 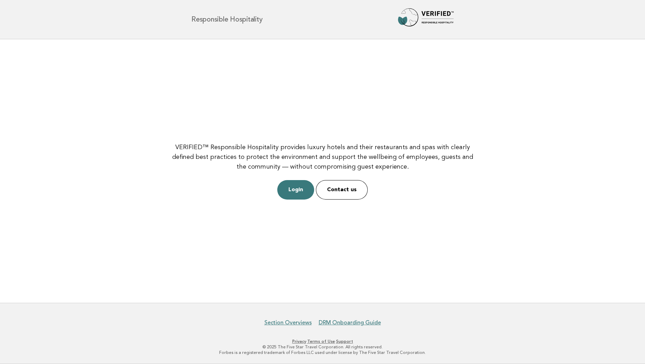 What do you see at coordinates (227, 19) in the screenshot?
I see `h1: Responsible Hospitality` at bounding box center [227, 19].